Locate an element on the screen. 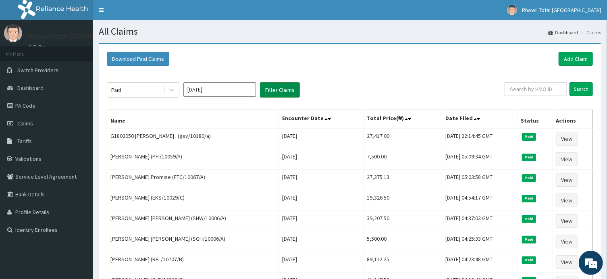 This screenshot has width=607, height=279. span: Switch Providers is located at coordinates (38, 70).